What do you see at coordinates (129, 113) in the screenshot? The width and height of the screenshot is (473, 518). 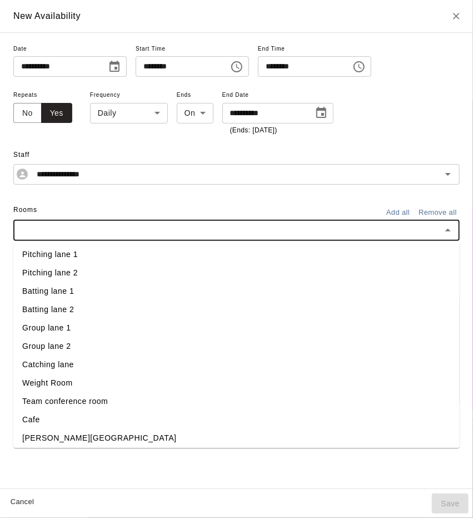 I see `div: Daily` at bounding box center [129, 113].